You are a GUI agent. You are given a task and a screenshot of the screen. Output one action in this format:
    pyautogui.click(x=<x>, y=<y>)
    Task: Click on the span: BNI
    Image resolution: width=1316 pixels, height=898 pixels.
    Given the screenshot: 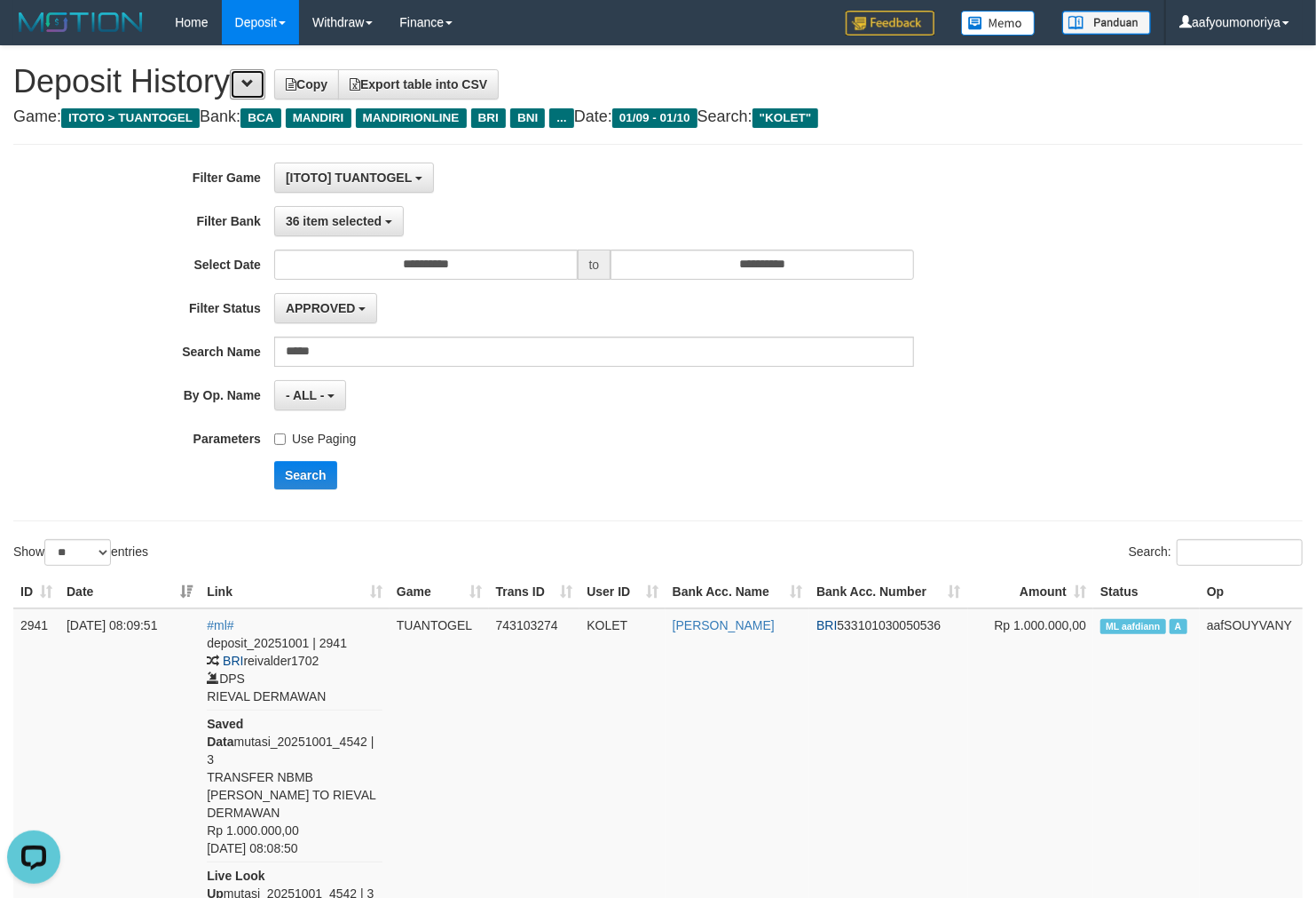 What is the action you would take?
    pyautogui.click(x=527, y=118)
    